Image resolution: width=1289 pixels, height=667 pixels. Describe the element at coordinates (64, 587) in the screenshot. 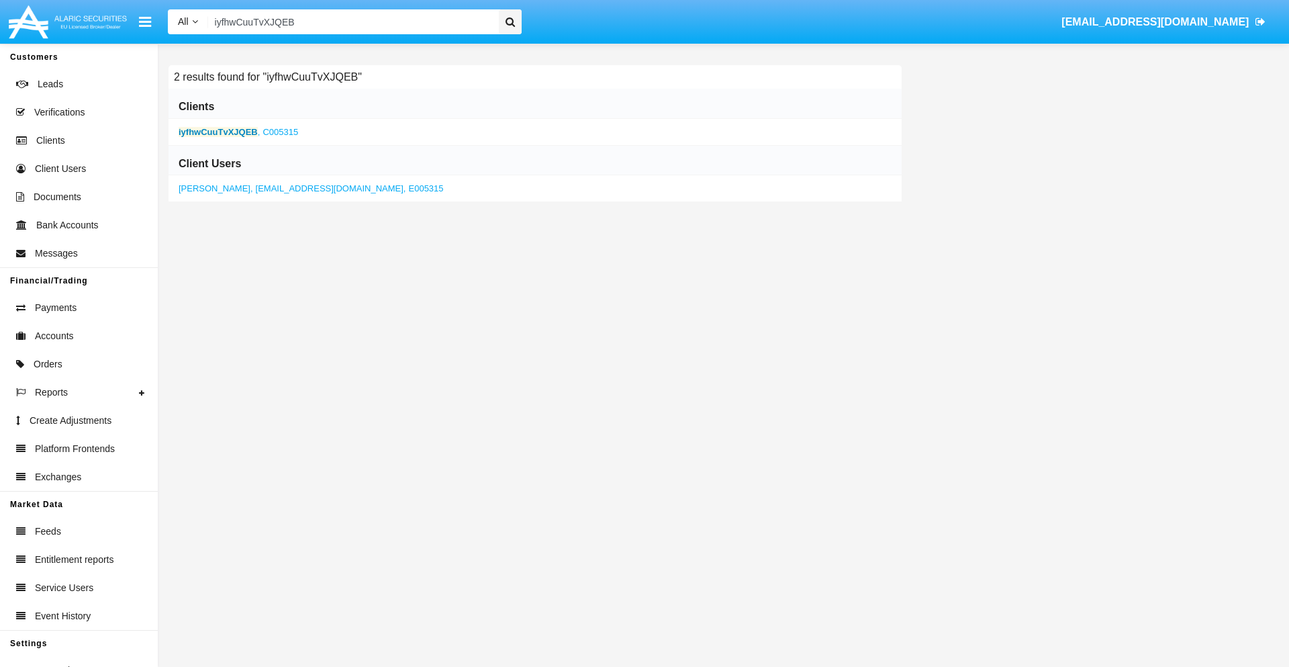

I see `span: Service Users` at that location.